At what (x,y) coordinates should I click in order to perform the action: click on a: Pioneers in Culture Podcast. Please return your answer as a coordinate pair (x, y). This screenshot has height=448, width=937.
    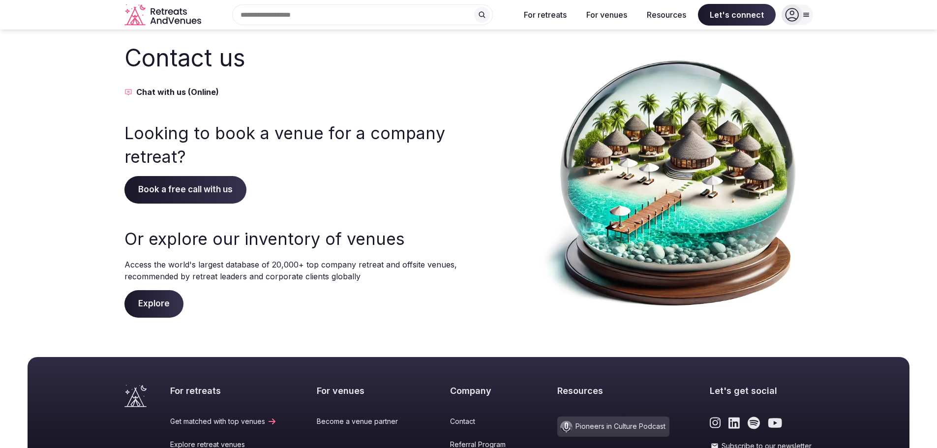
    Looking at the image, I should click on (613, 426).